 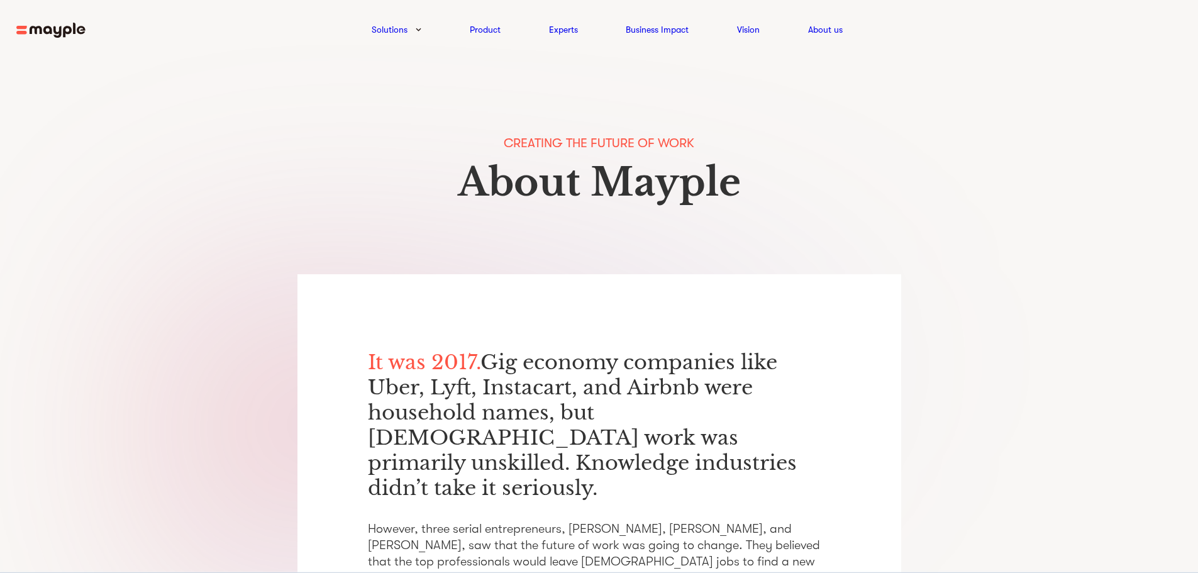 What do you see at coordinates (599, 425) in the screenshot?
I see `p: Gig economy companies like Uber, Lyft, Instacart, and Airbnb were household names, but [DEMOGRAPH...` at bounding box center [599, 425].